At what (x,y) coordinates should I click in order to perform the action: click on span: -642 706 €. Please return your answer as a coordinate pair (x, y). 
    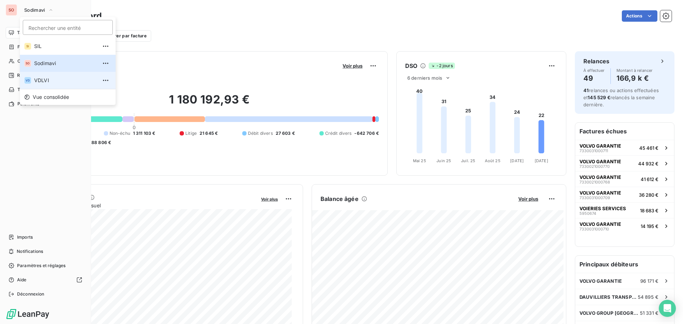
    Looking at the image, I should click on (367, 133).